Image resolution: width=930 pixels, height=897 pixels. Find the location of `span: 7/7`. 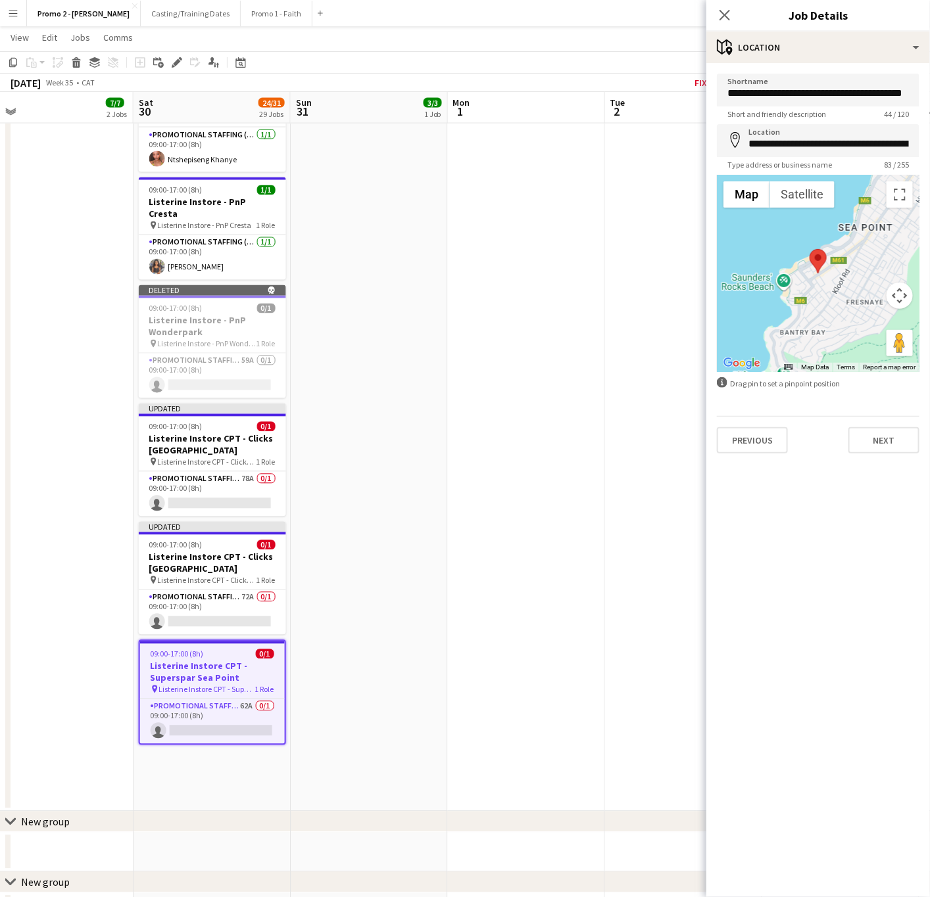

span: 7/7 is located at coordinates (115, 103).